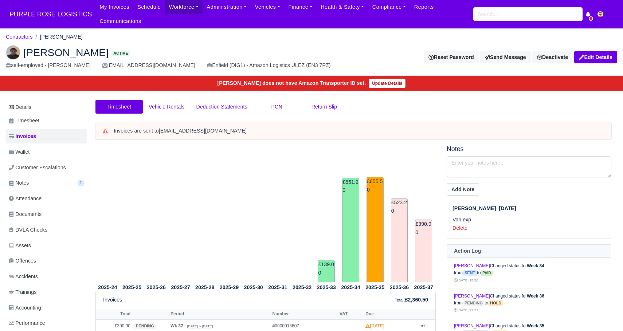  I want to click on td: £651.90, so click(350, 230).